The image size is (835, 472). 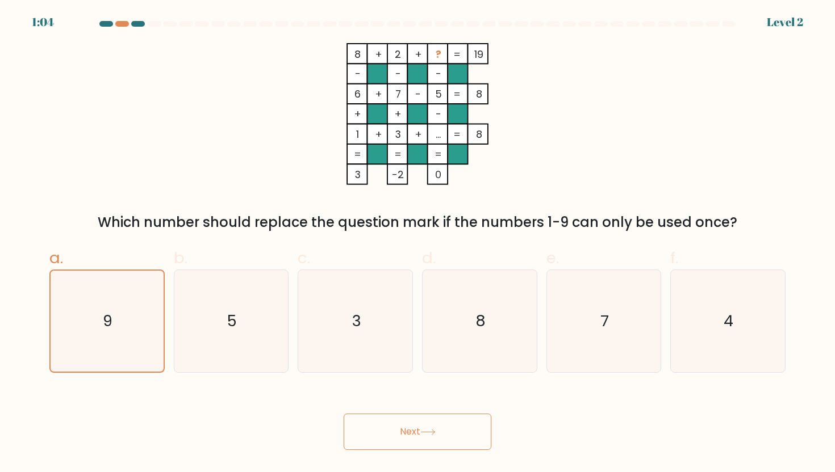 I want to click on text: 3, so click(x=356, y=321).